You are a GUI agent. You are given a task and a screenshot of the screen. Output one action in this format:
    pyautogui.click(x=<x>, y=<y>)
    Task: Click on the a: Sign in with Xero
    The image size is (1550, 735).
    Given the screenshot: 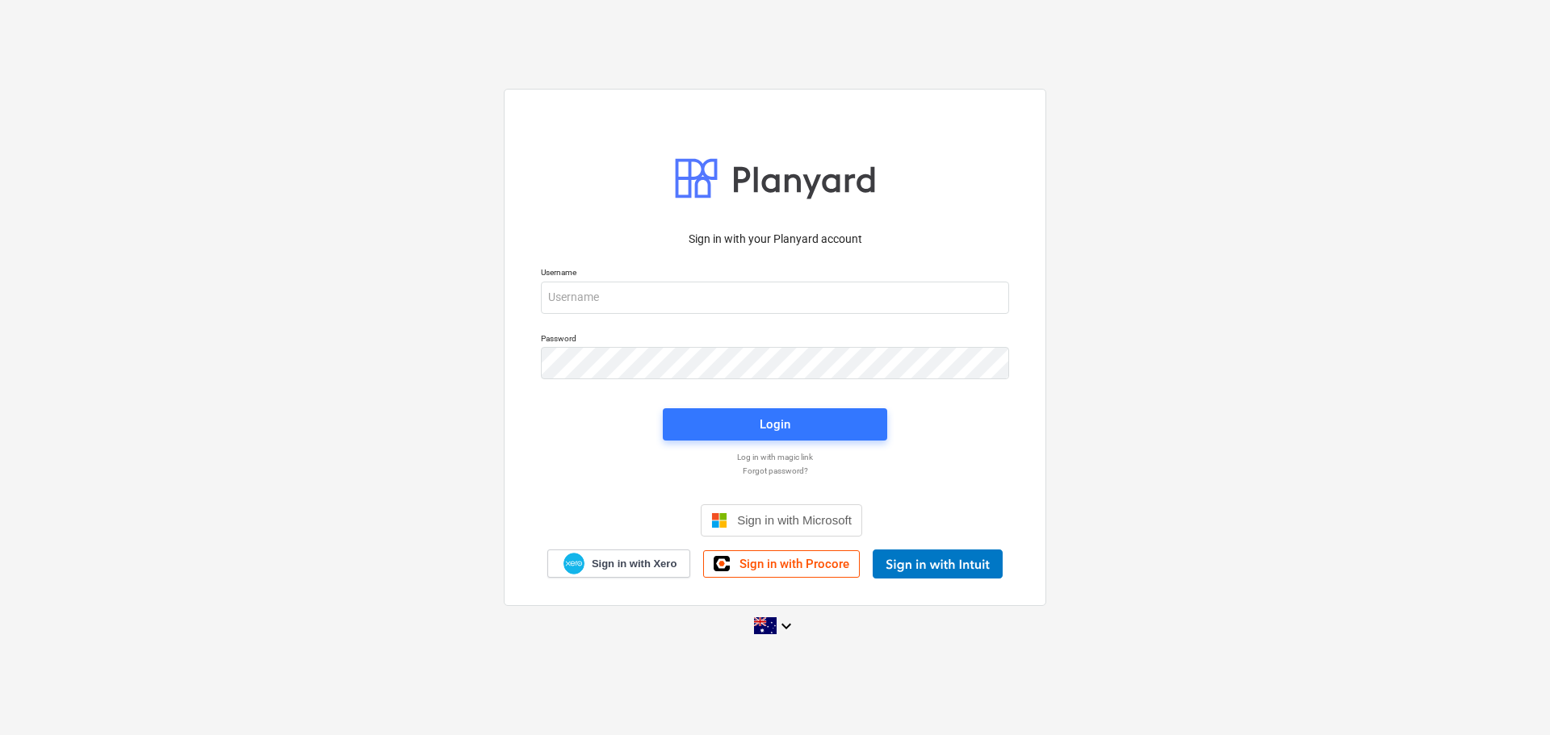 What is the action you would take?
    pyautogui.click(x=619, y=563)
    